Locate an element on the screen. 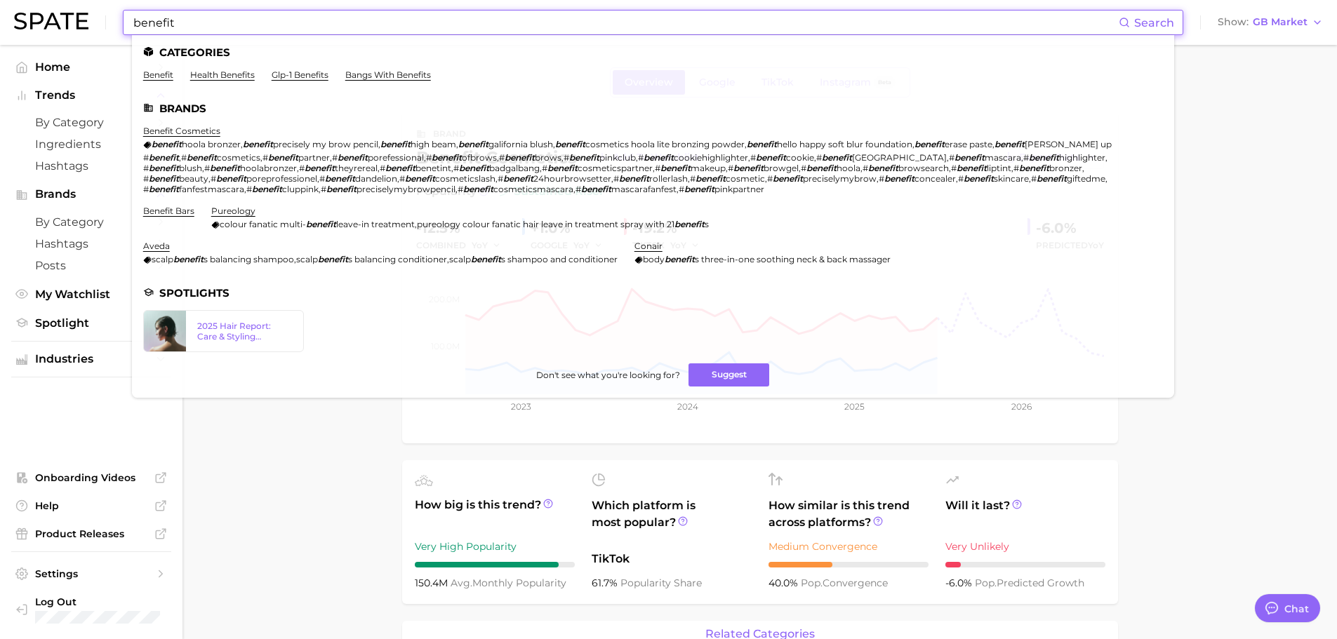 This screenshot has width=1337, height=639. span: cluppink is located at coordinates (300, 189).